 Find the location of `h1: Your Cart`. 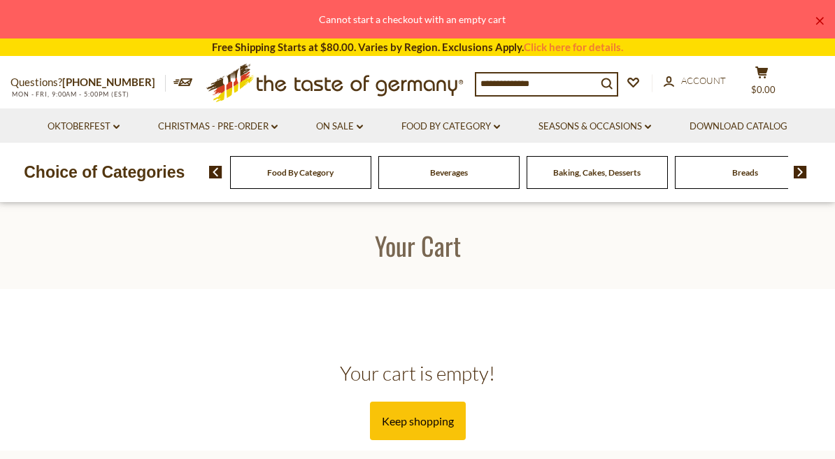

h1: Your Cart is located at coordinates (418, 245).